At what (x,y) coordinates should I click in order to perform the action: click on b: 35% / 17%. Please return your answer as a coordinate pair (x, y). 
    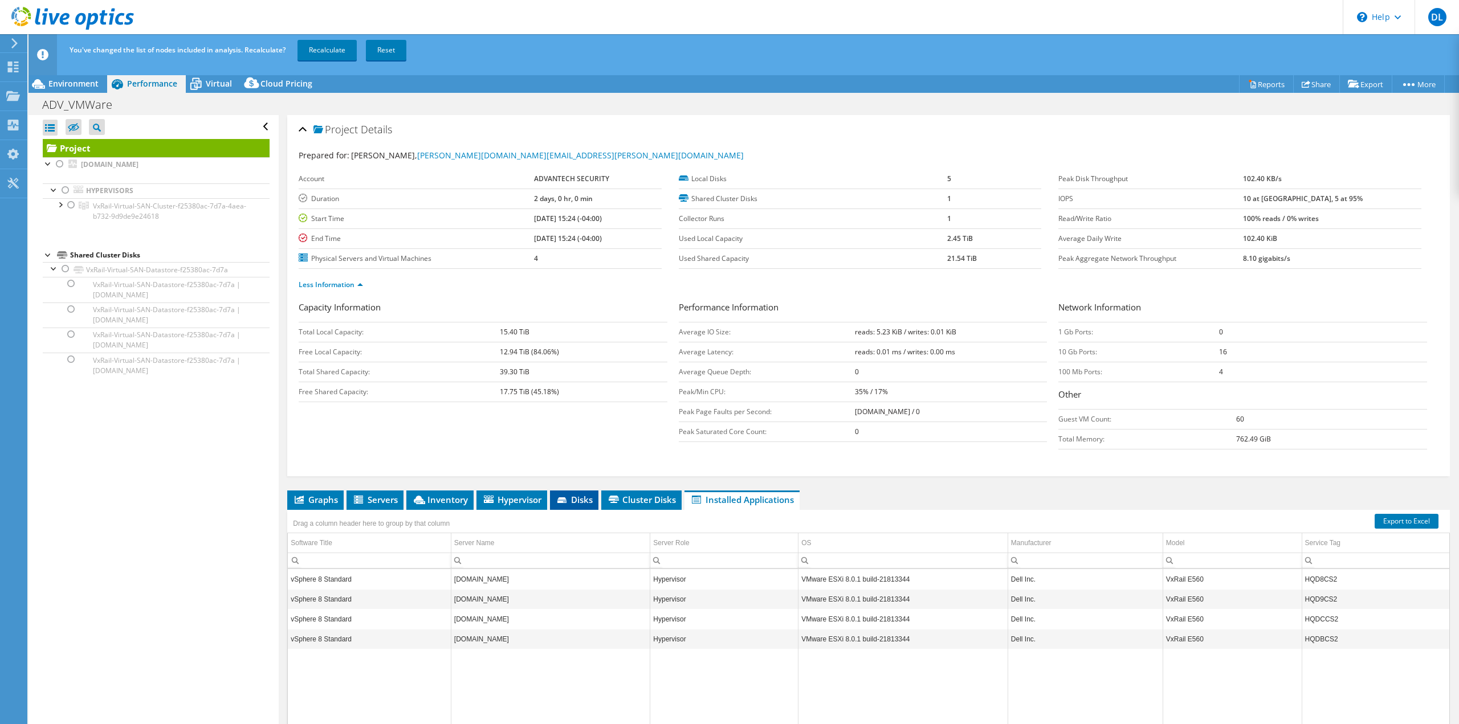
    Looking at the image, I should click on (871, 391).